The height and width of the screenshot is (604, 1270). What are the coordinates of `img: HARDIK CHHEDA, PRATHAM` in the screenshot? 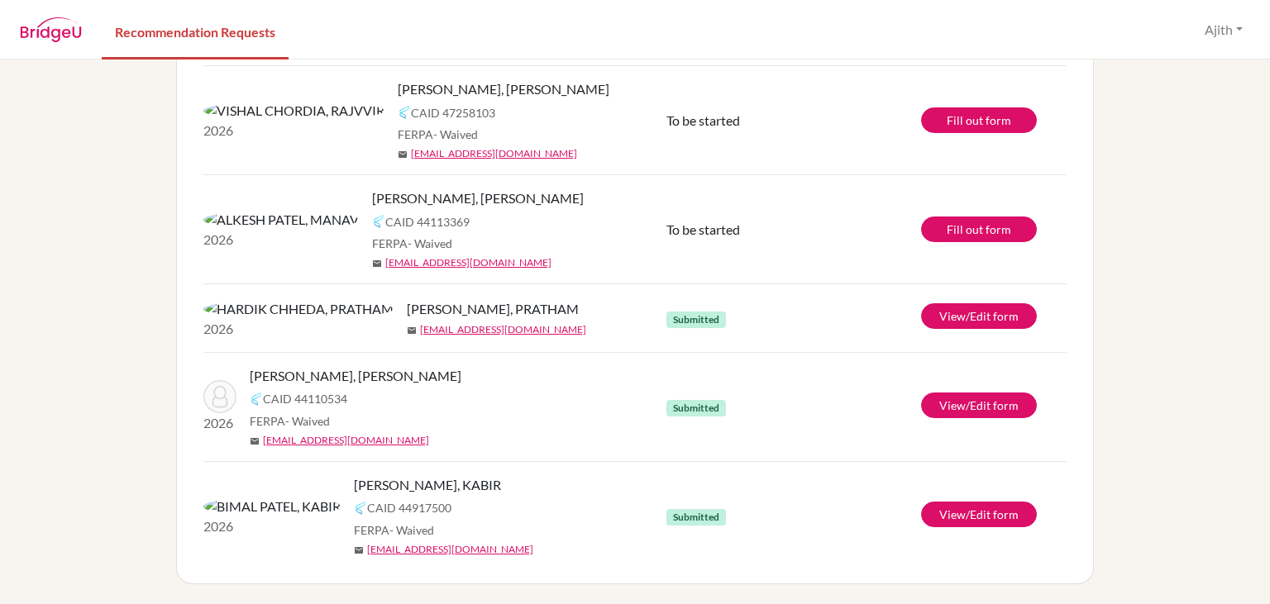 It's located at (298, 309).